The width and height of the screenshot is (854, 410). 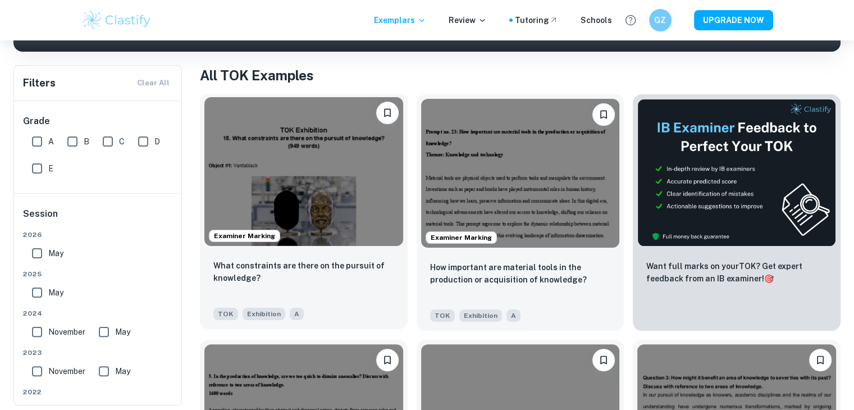 I want to click on span: 2023, so click(x=98, y=352).